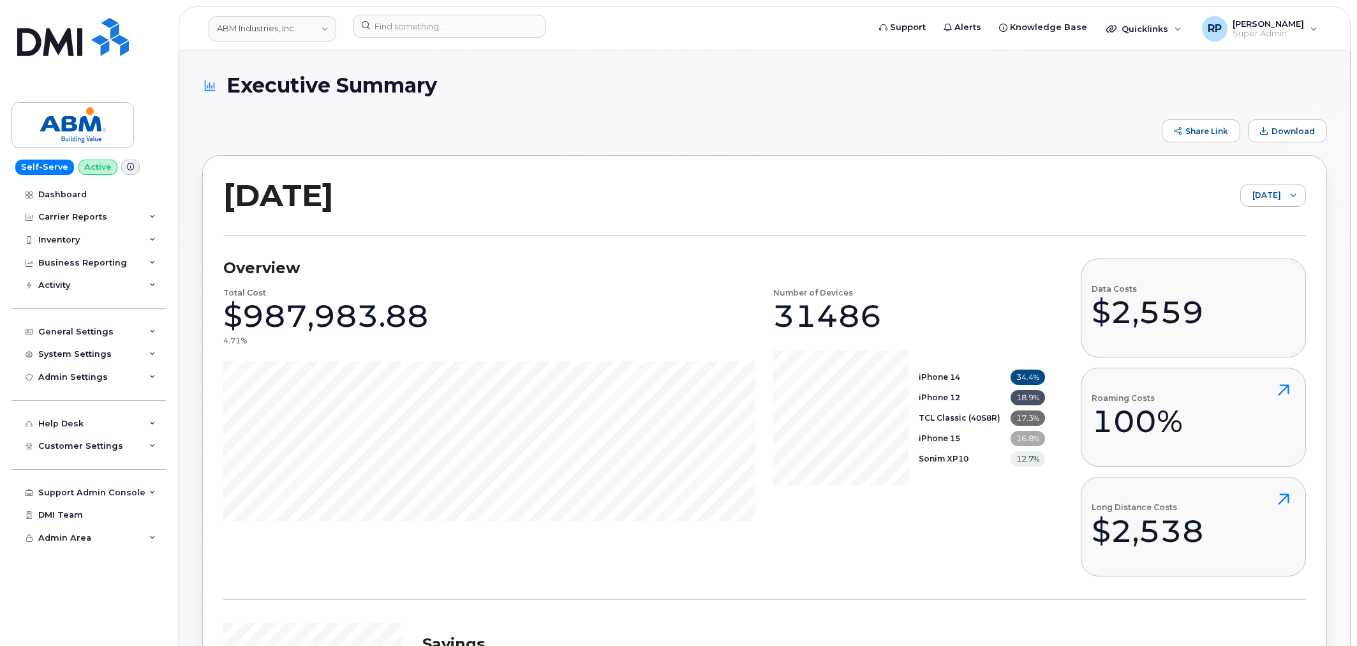 Image resolution: width=1357 pixels, height=646 pixels. What do you see at coordinates (1148, 507) in the screenshot?
I see `h4: Long Distance Costs` at bounding box center [1148, 507].